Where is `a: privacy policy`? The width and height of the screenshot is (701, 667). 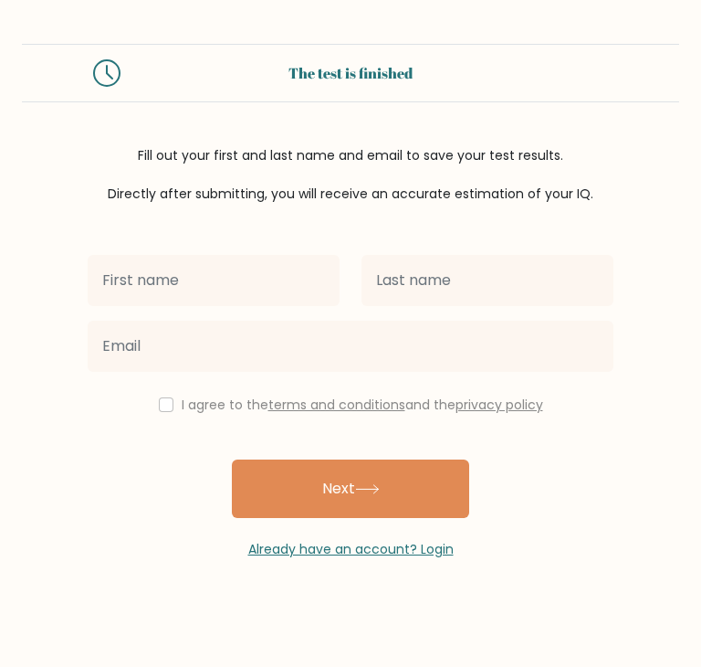
a: privacy policy is located at coordinates (500, 405).